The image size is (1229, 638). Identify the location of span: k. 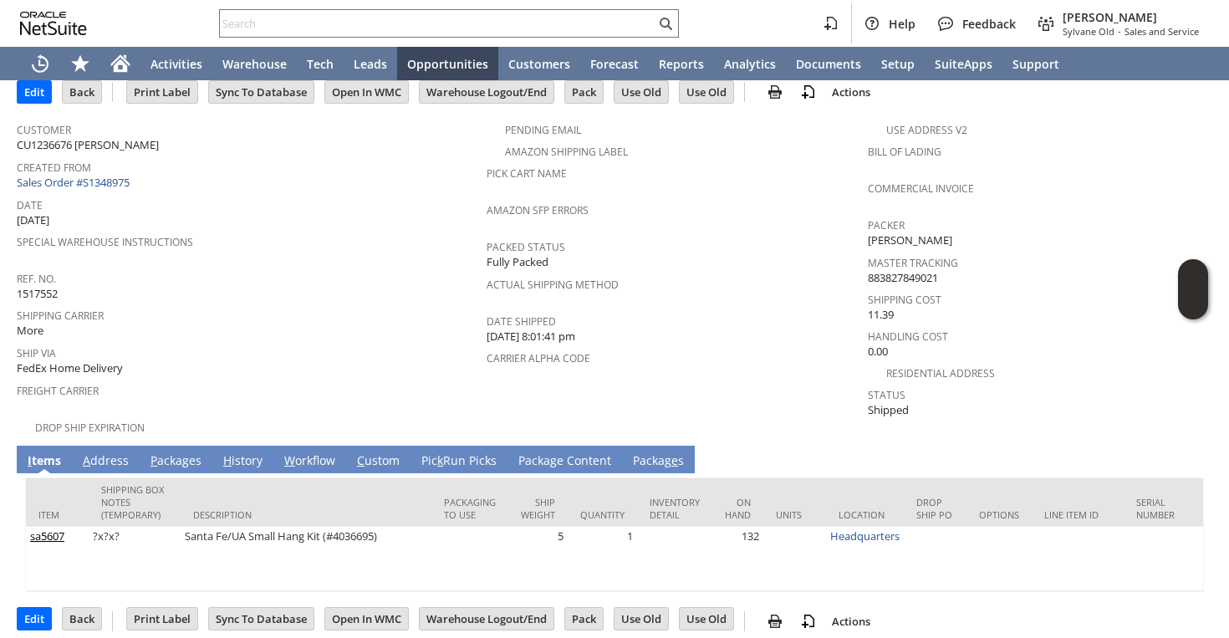
(440, 460).